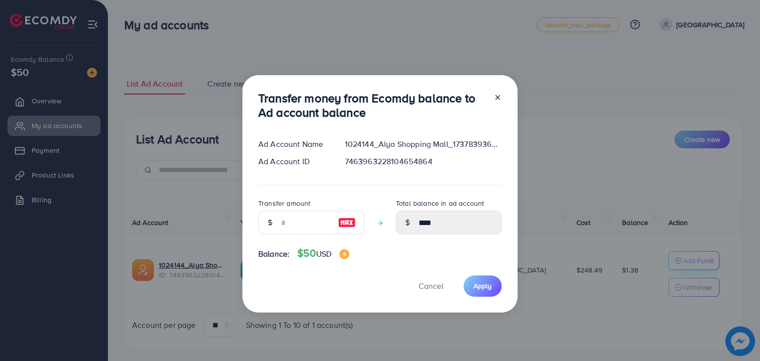 The width and height of the screenshot is (760, 361). Describe the element at coordinates (431, 286) in the screenshot. I see `button: Cancel` at that location.